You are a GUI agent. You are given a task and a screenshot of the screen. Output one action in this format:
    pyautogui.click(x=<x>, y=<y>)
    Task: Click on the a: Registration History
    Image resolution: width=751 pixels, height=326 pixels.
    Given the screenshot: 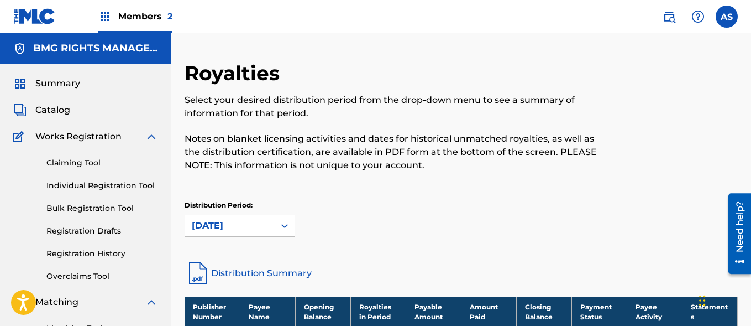 What is the action you would take?
    pyautogui.click(x=102, y=253)
    